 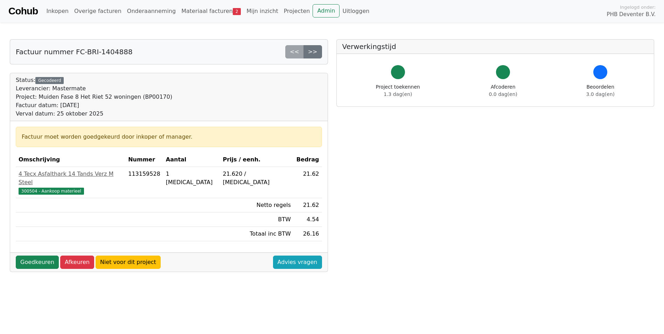 I want to click on td: Netto regels, so click(x=257, y=205).